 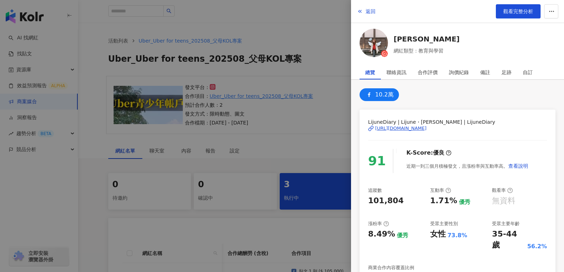 I want to click on span: 返回, so click(x=371, y=11).